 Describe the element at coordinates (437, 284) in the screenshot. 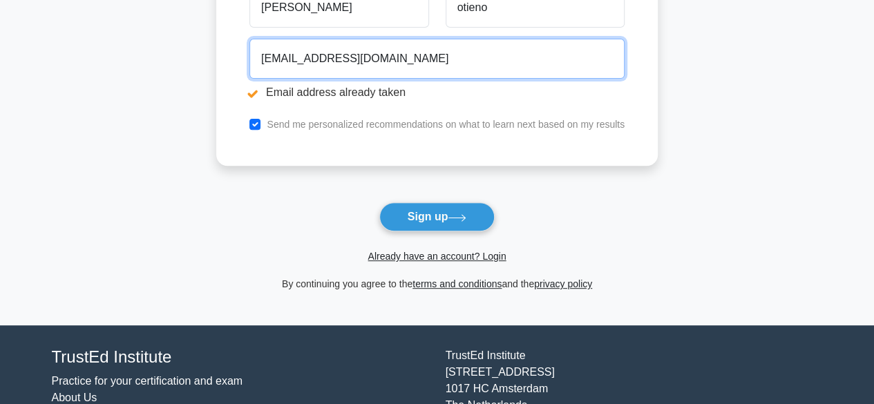

I see `div: By continuing you agree to the and the` at that location.